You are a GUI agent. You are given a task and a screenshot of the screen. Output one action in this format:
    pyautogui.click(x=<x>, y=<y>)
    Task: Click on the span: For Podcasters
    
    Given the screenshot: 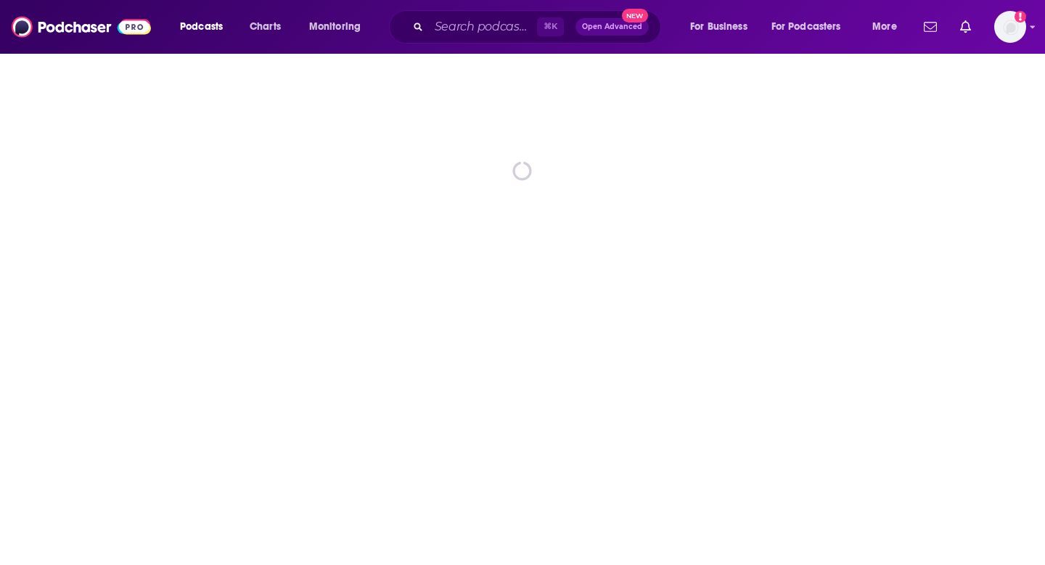 What is the action you would take?
    pyautogui.click(x=806, y=27)
    